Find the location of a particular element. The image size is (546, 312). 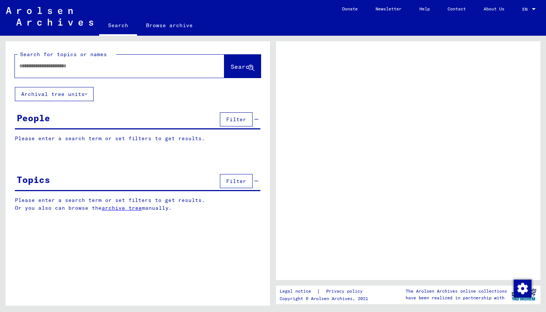

img: Change consent is located at coordinates (523, 288).